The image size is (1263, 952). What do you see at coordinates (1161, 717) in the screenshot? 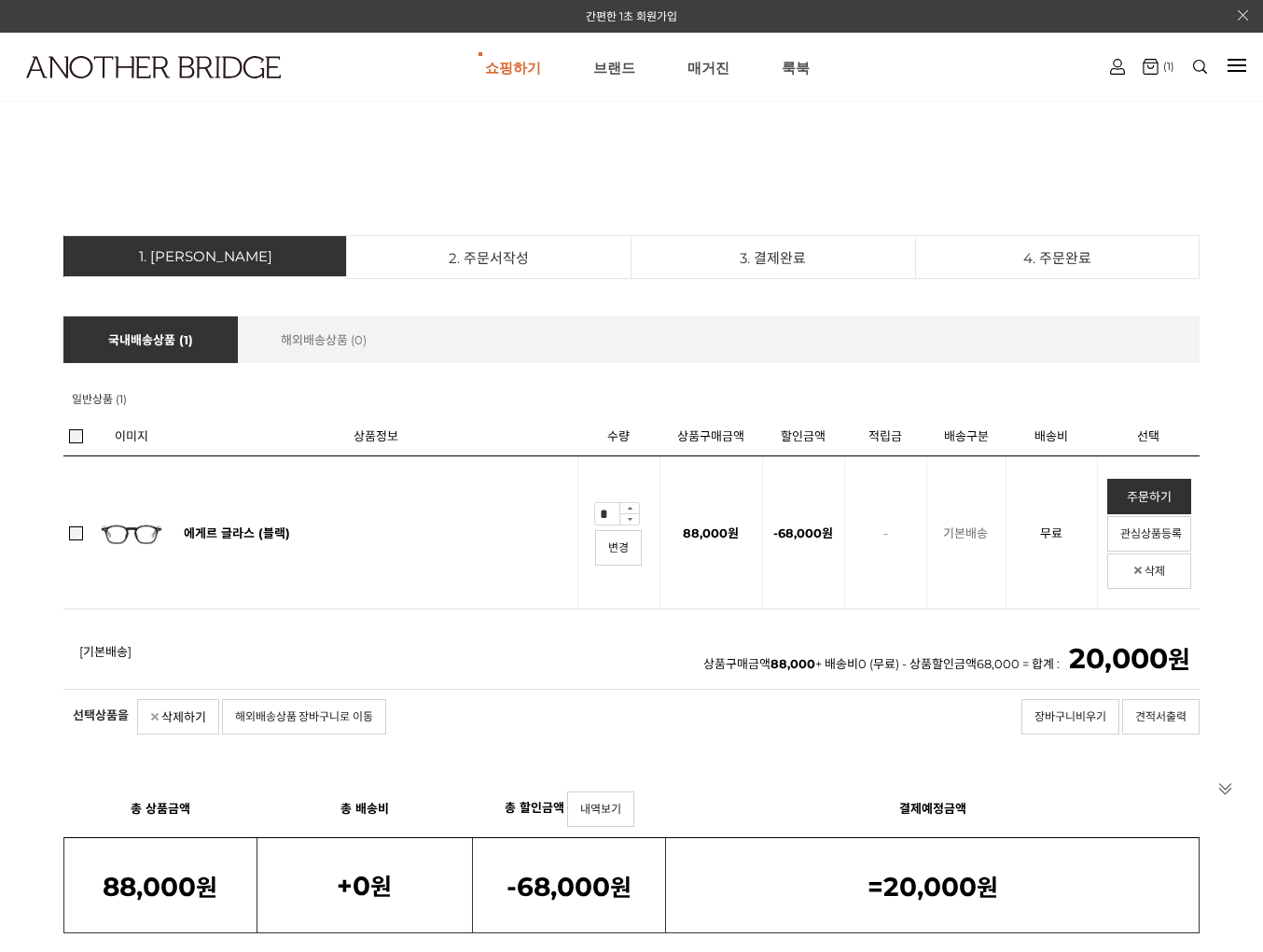
I see `a: 견적서출력` at bounding box center [1161, 717].